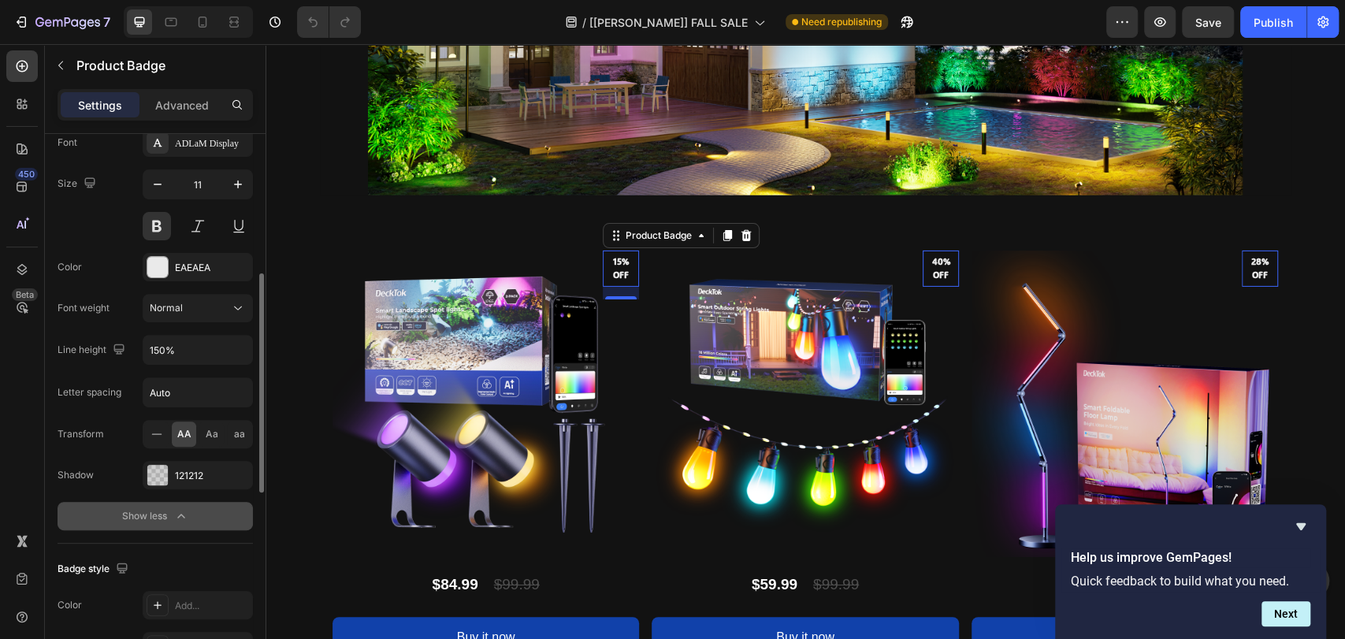 The image size is (1345, 639). I want to click on div: Font, so click(67, 143).